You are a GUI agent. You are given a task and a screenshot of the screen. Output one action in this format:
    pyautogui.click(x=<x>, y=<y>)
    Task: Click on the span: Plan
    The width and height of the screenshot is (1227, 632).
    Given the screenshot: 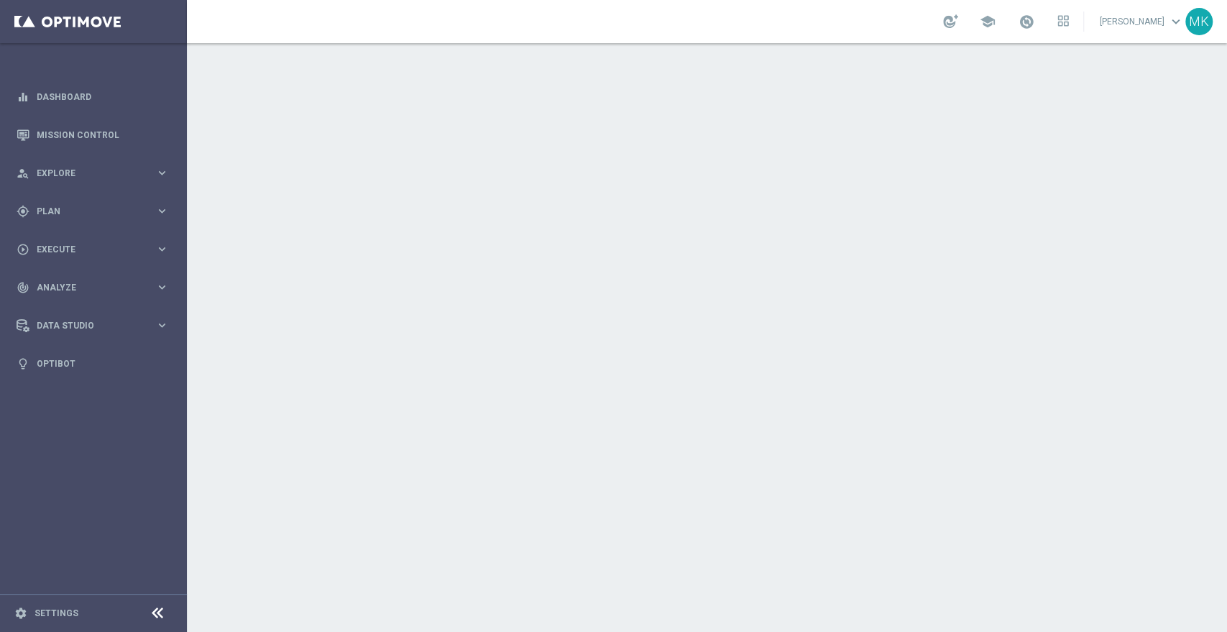 What is the action you would take?
    pyautogui.click(x=96, y=211)
    